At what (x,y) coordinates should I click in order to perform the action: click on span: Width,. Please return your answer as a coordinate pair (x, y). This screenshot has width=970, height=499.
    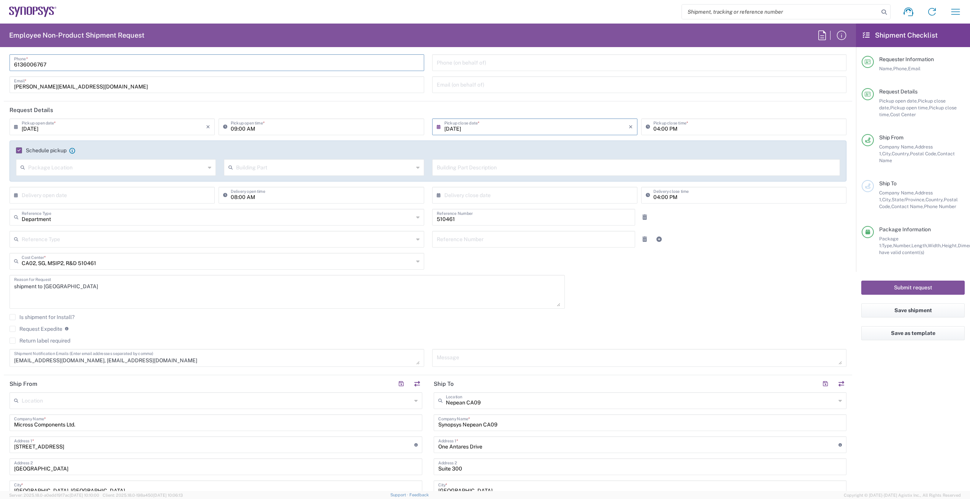
    Looking at the image, I should click on (934, 245).